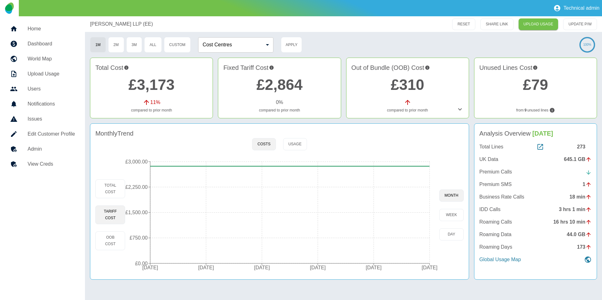  Describe the element at coordinates (584, 147) in the screenshot. I see `div: 273` at that location.